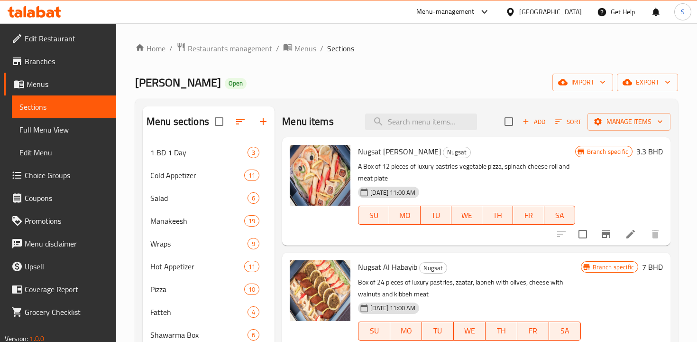  What do you see at coordinates (209, 266) in the screenshot?
I see `div: Hot Appetizer11` at bounding box center [209, 266].